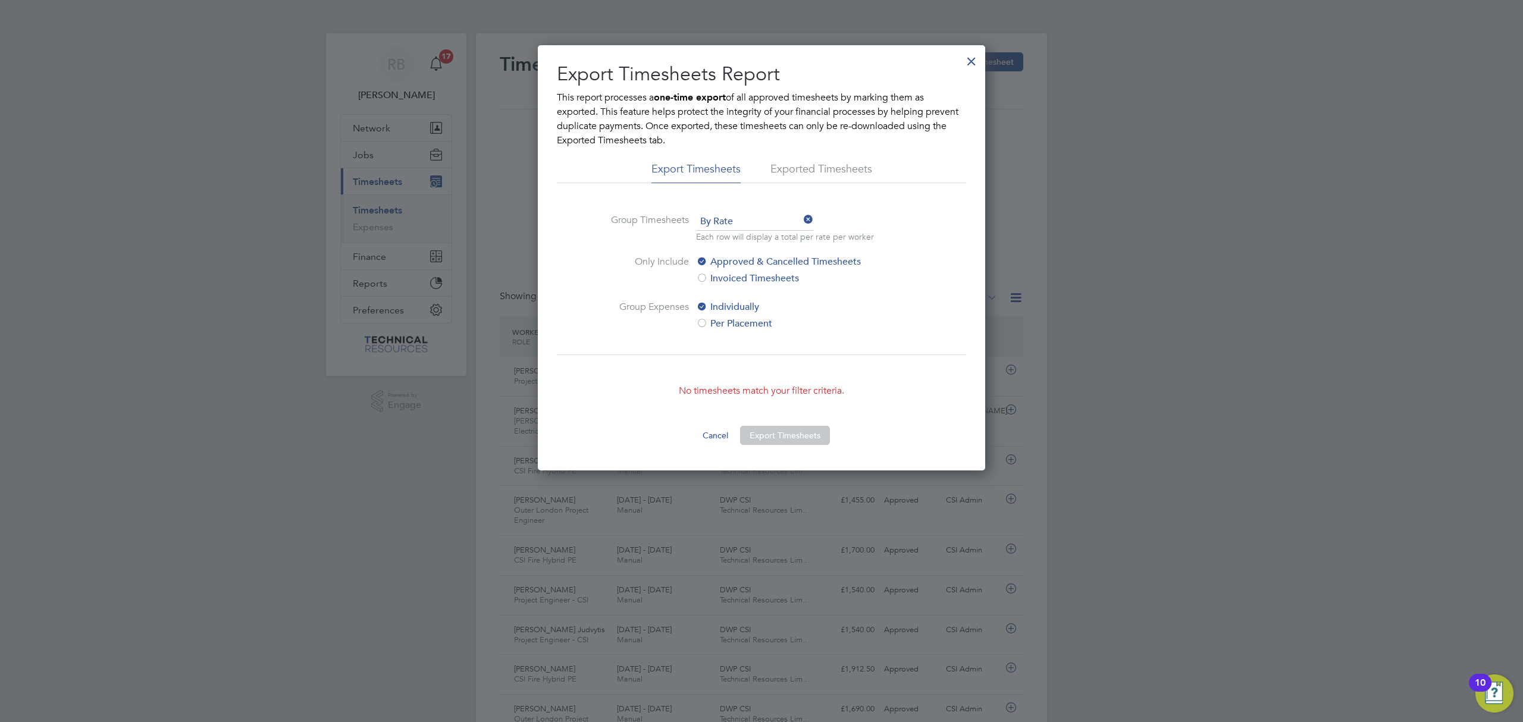 The height and width of the screenshot is (722, 1523). I want to click on div: 10, so click(1480, 691).